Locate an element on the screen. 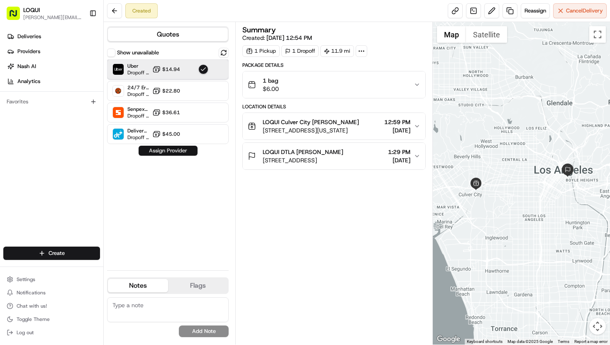 The image size is (610, 345). span: Analytics is located at coordinates (29, 81).